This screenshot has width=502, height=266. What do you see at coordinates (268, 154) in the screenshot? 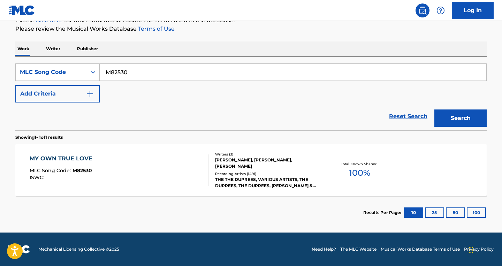
I see `div: Writers ( 3 )` at bounding box center [268, 154].